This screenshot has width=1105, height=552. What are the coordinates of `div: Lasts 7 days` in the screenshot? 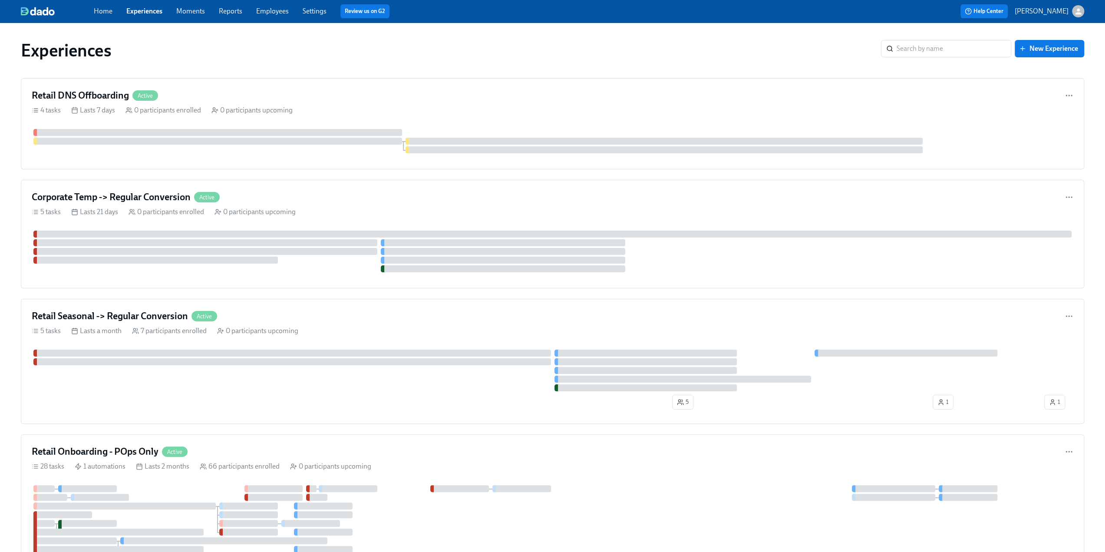 It's located at (93, 110).